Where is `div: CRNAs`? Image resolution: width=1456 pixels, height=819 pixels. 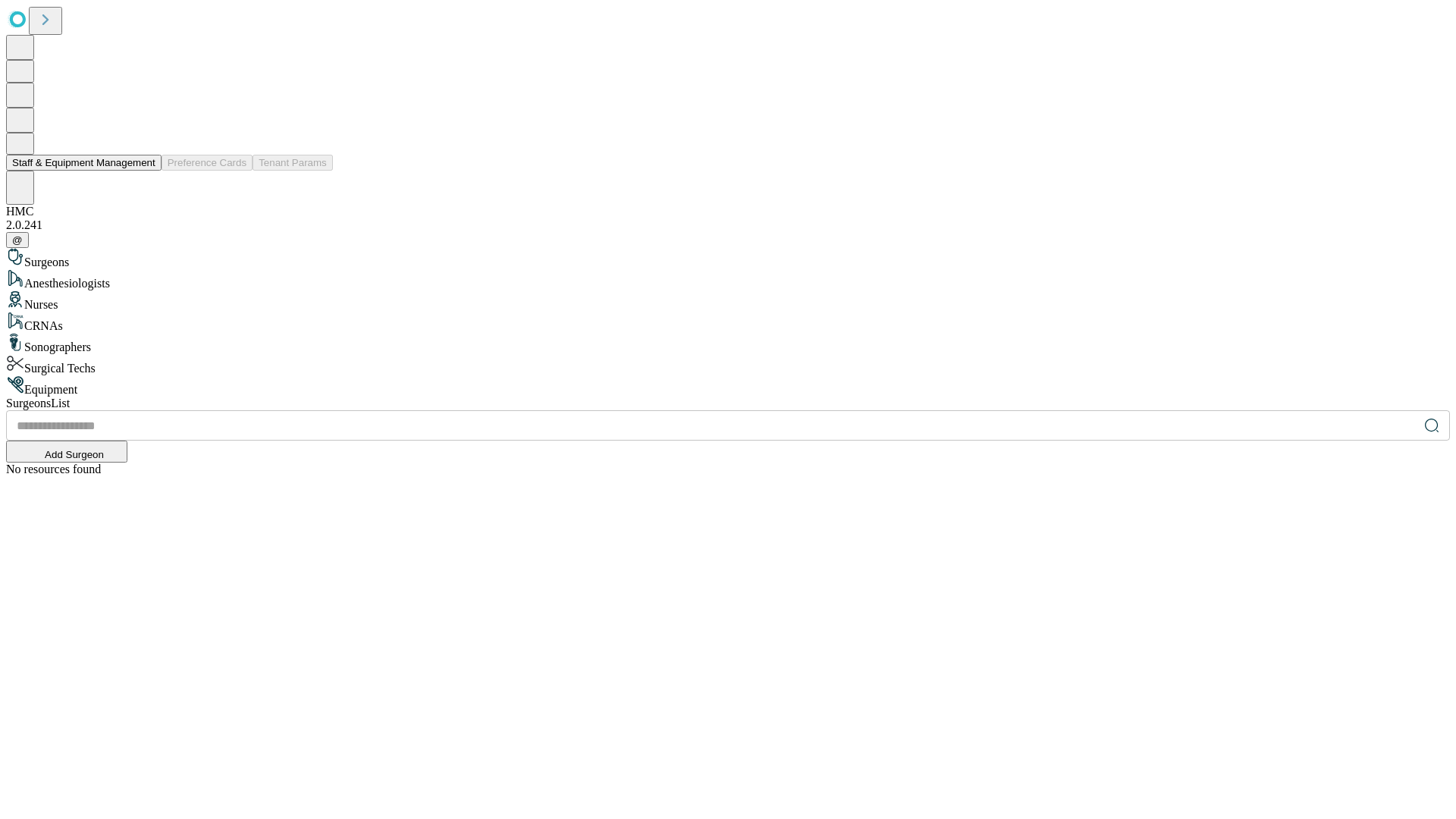 div: CRNAs is located at coordinates (728, 322).